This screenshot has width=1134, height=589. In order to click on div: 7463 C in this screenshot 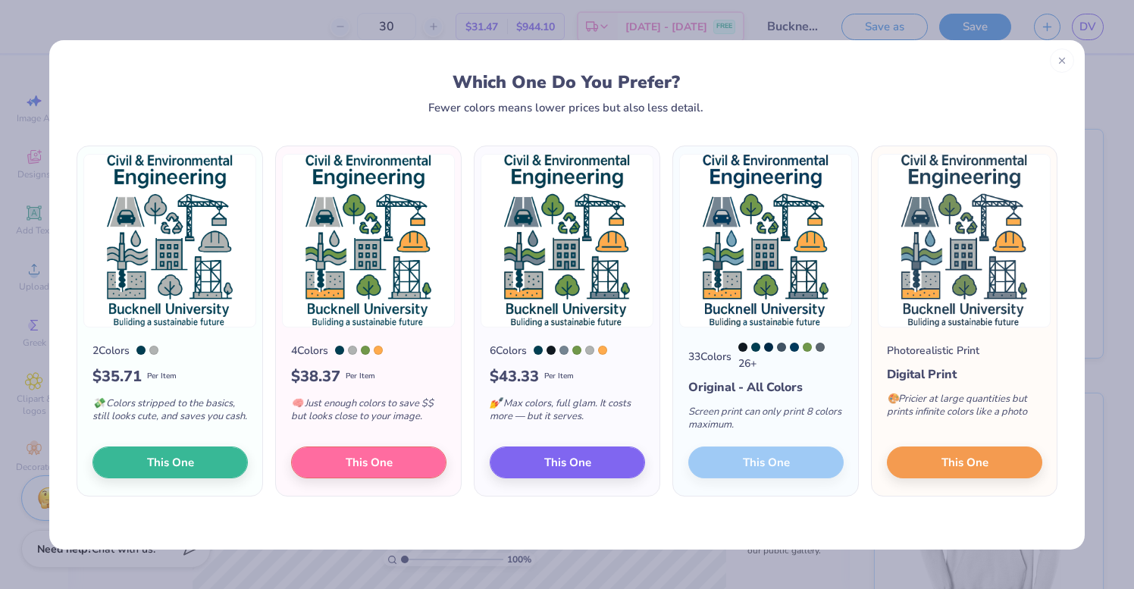, I will do `click(769, 347)`.